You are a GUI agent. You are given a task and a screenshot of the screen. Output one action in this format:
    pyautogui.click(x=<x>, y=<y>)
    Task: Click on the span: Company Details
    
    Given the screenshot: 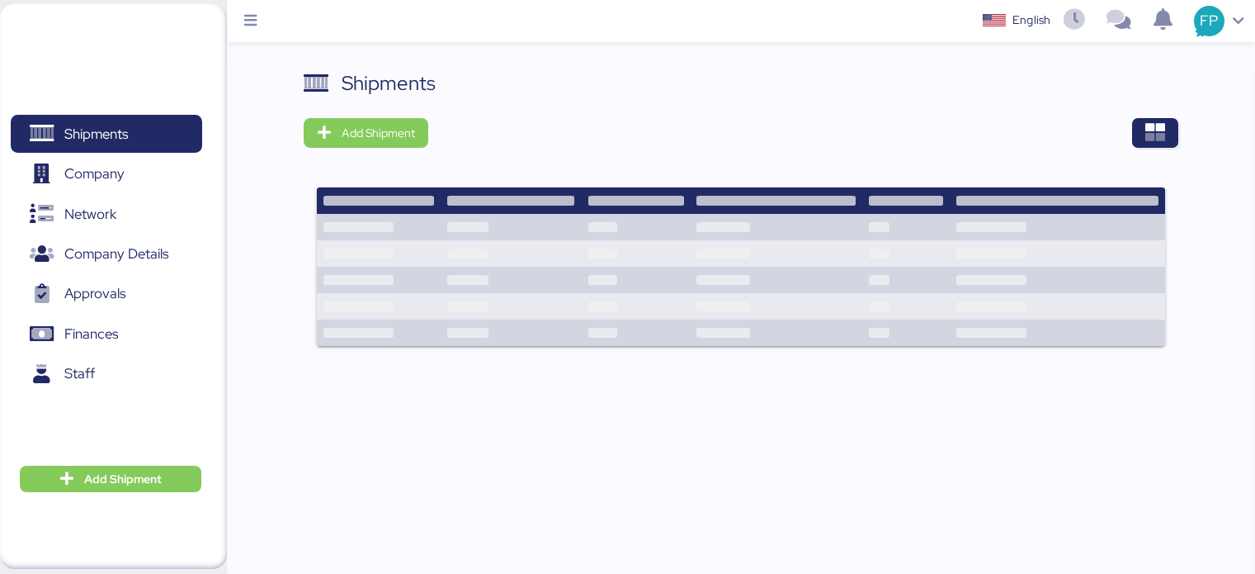 What is the action you would take?
    pyautogui.click(x=116, y=253)
    